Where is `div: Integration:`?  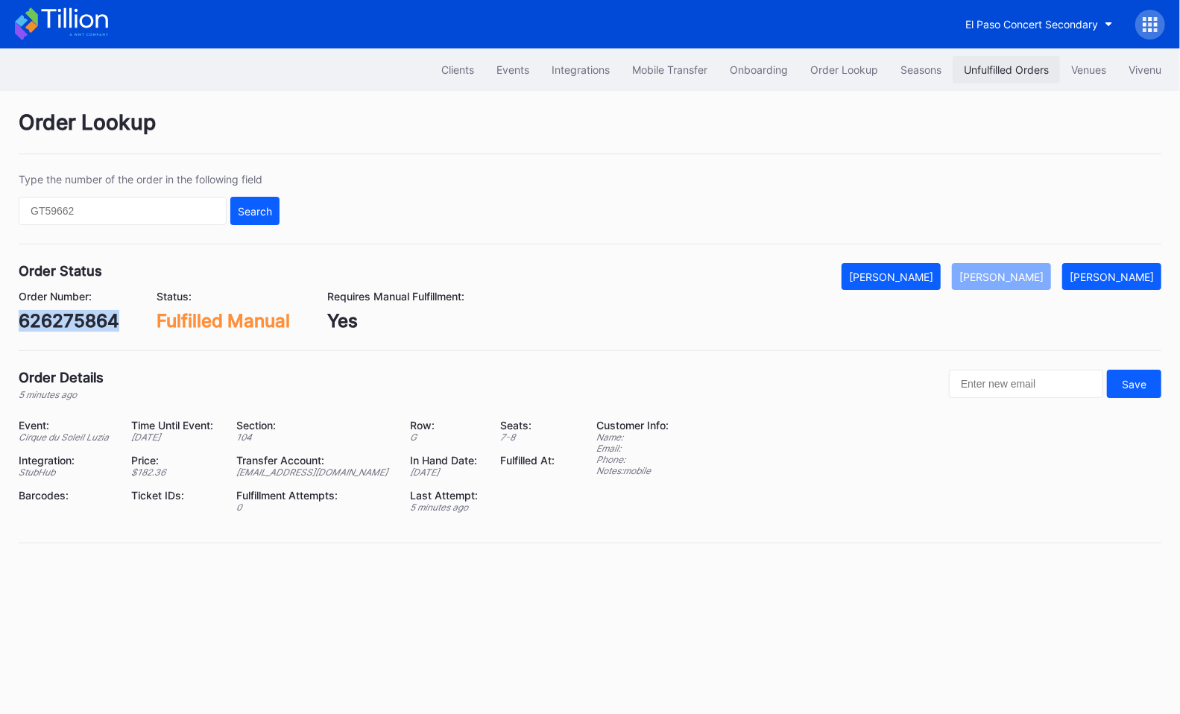 div: Integration: is located at coordinates (66, 460).